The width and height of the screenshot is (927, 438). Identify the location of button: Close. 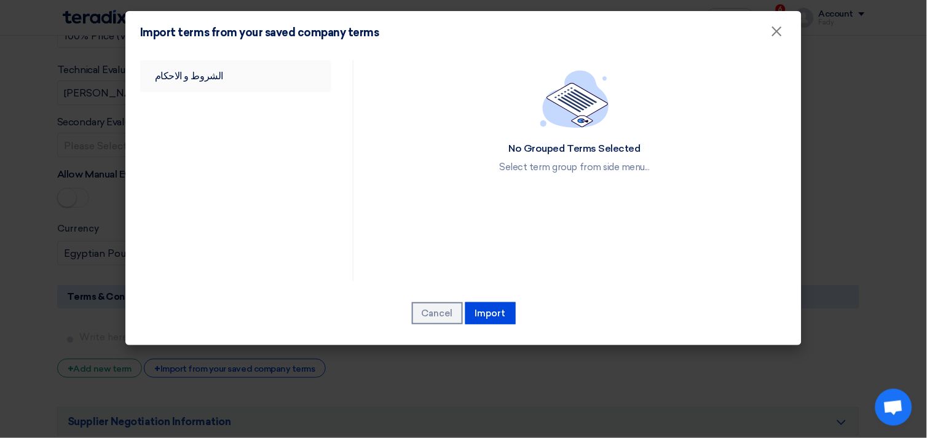
(777, 32).